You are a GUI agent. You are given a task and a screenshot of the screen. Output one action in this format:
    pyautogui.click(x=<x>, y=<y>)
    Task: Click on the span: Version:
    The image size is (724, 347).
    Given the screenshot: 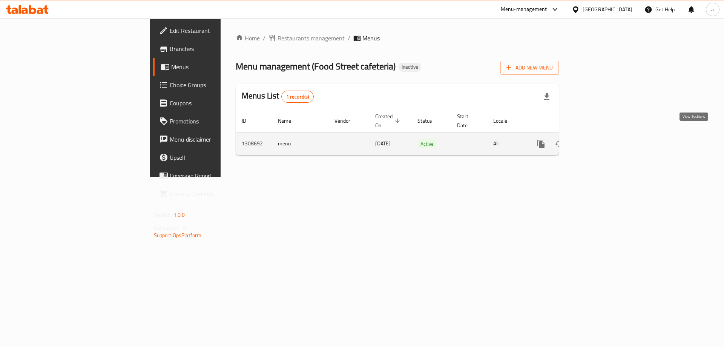 What is the action you would take?
    pyautogui.click(x=163, y=215)
    